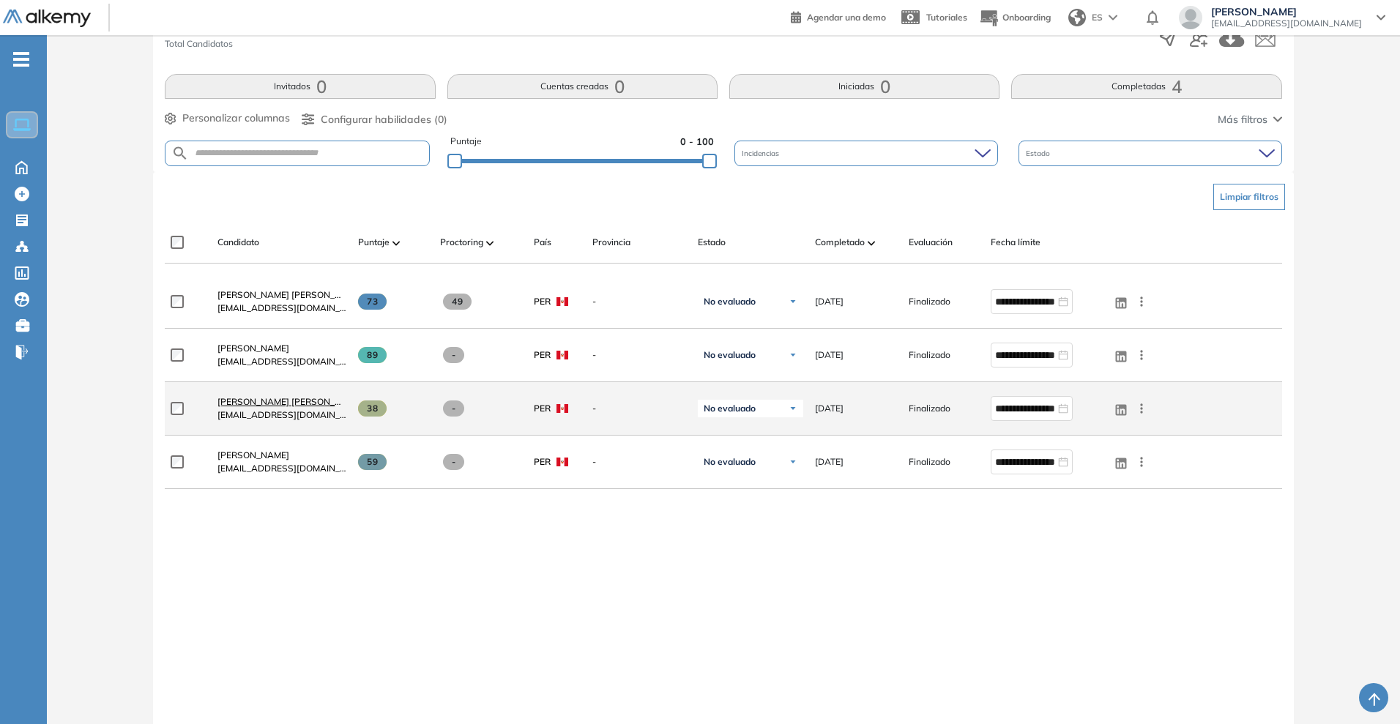 The height and width of the screenshot is (724, 1400). What do you see at coordinates (1016, 242) in the screenshot?
I see `span: Fecha límite` at bounding box center [1016, 242].